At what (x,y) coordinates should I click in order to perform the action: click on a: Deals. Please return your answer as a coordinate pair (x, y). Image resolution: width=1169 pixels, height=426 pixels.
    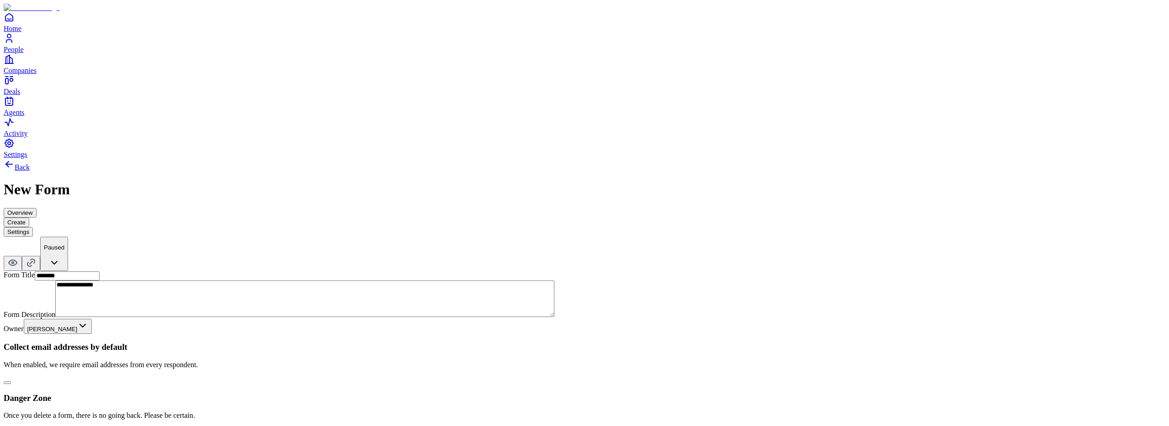
    Looking at the image, I should click on (584, 85).